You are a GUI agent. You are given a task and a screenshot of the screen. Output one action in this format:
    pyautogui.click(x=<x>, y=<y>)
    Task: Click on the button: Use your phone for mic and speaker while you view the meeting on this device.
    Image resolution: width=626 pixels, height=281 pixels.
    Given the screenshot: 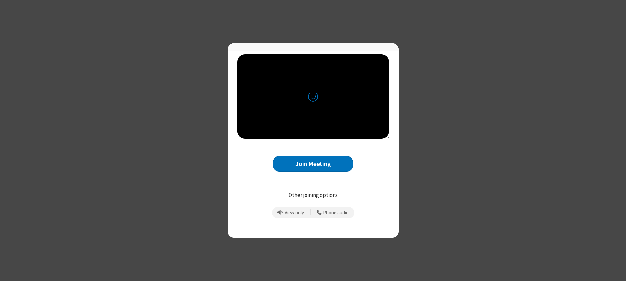 What is the action you would take?
    pyautogui.click(x=332, y=213)
    